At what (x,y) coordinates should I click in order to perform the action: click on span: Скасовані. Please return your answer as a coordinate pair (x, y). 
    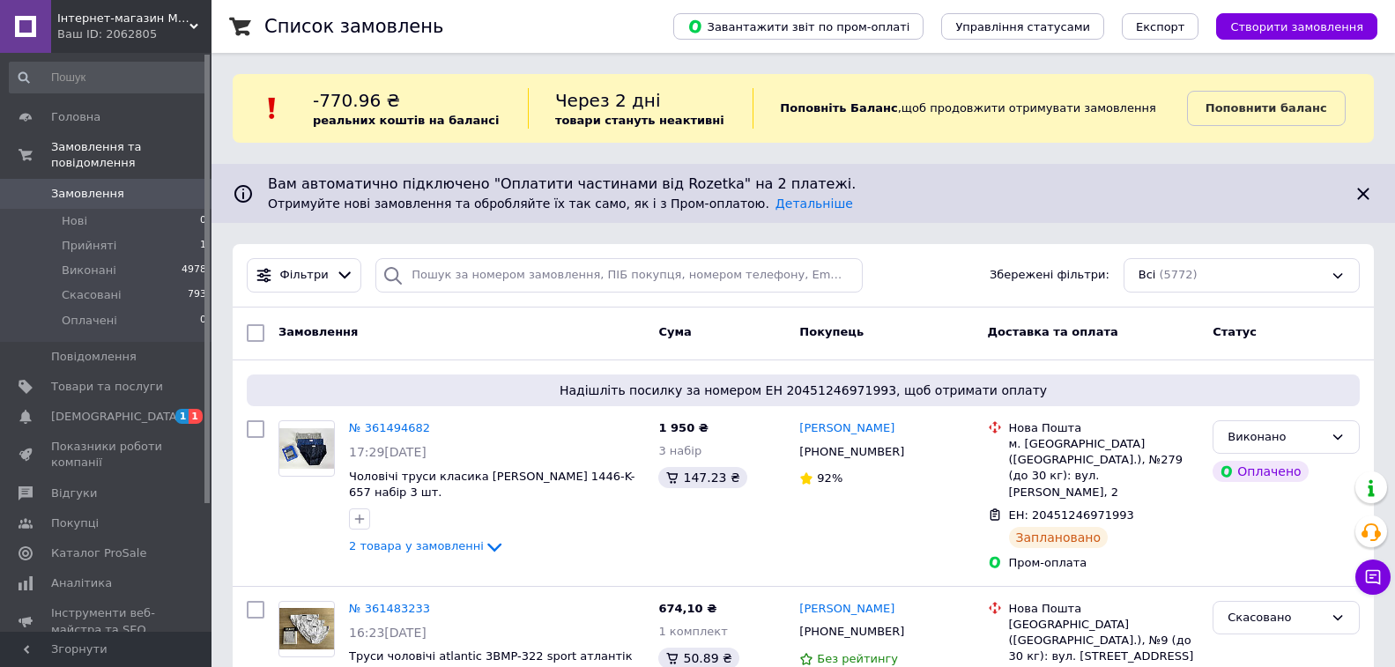
    Looking at the image, I should click on (92, 295).